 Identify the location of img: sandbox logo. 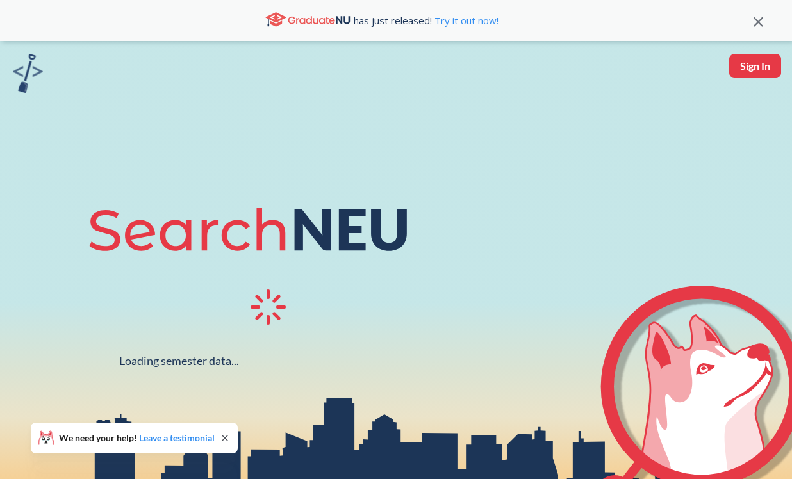
(28, 73).